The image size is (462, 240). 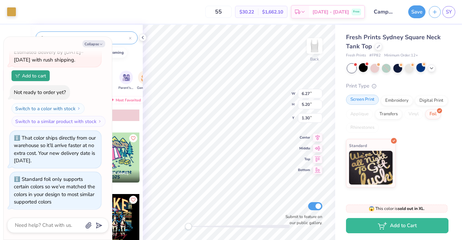 I want to click on strong: sold out in XL, so click(x=411, y=209).